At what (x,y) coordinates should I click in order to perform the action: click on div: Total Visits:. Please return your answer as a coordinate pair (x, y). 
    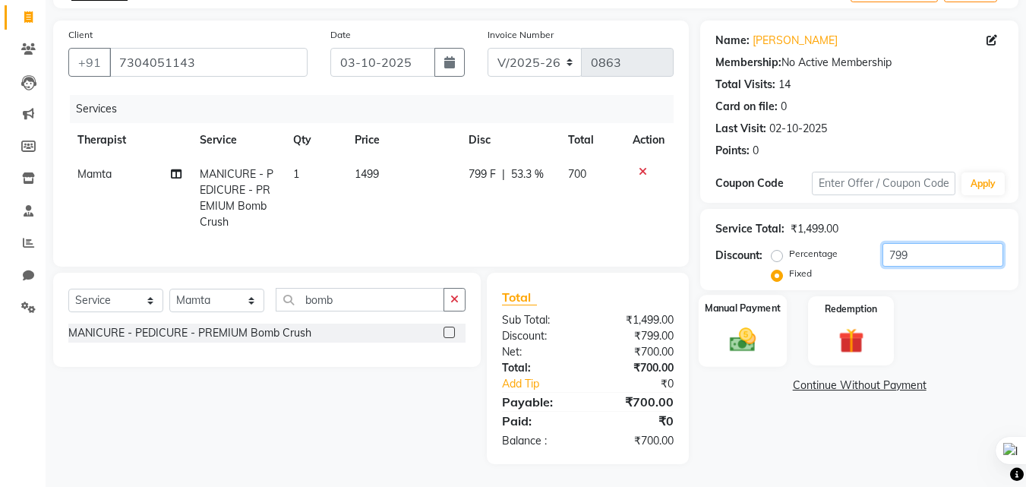
    Looking at the image, I should click on (745, 84).